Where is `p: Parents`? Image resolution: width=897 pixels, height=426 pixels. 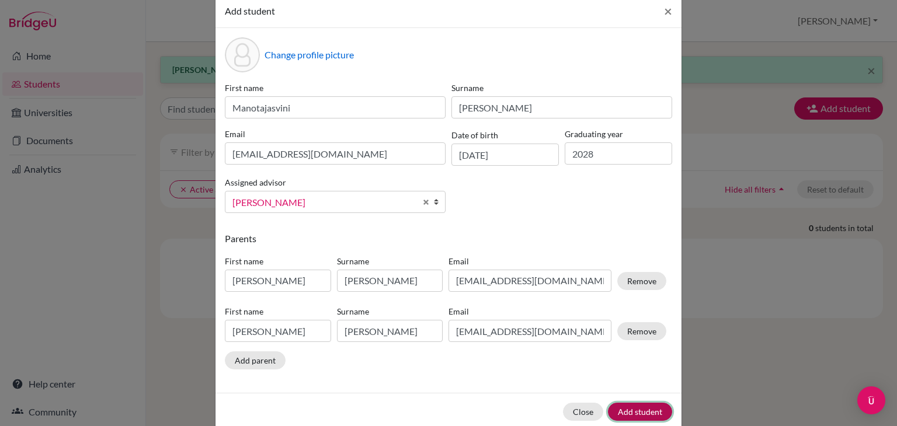 p: Parents is located at coordinates (449, 239).